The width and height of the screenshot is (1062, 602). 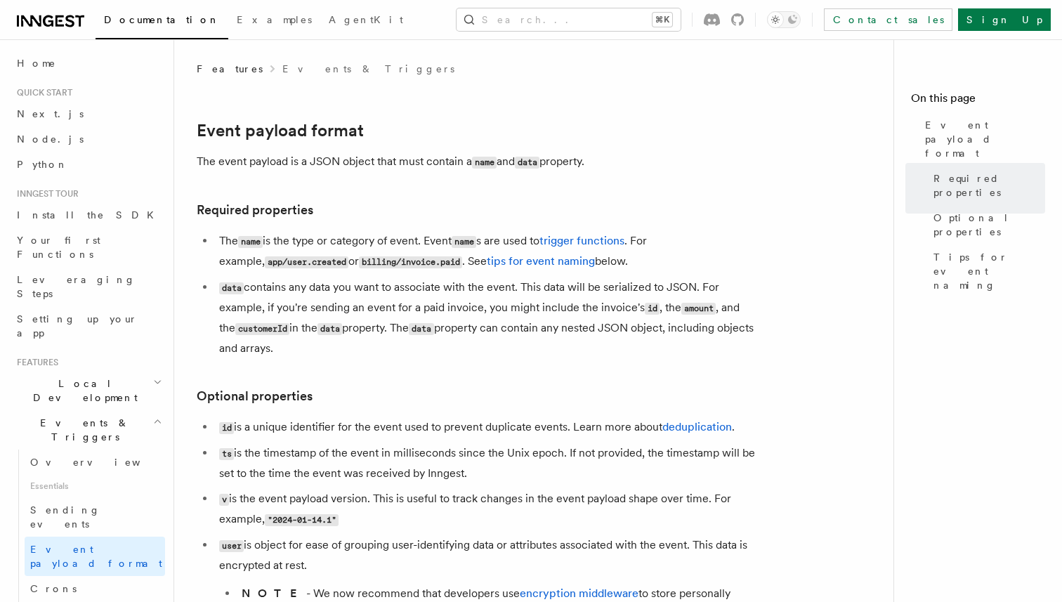 I want to click on a: Leveraging Steps, so click(x=88, y=287).